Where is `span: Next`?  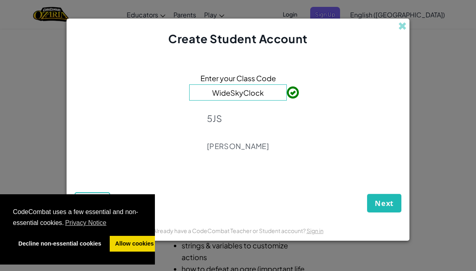
span: Next is located at coordinates (384, 203).